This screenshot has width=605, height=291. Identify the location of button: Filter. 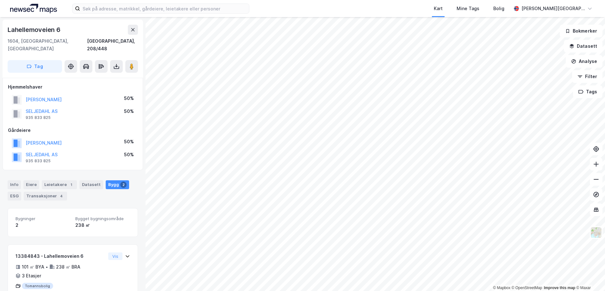
(587, 77).